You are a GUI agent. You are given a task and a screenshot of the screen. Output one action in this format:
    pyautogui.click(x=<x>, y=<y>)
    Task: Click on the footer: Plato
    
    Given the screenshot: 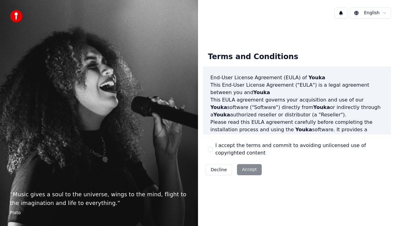 What is the action you would take?
    pyautogui.click(x=99, y=213)
    